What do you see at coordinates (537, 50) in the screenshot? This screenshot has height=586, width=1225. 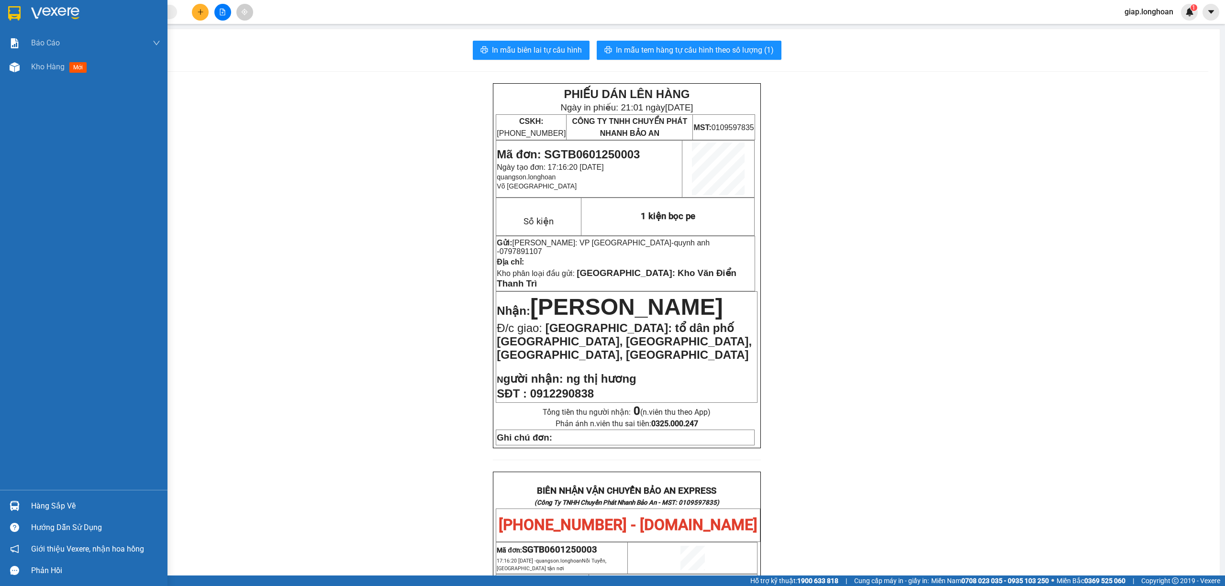 I see `span: In mẫu biên lai tự cấu hình` at bounding box center [537, 50].